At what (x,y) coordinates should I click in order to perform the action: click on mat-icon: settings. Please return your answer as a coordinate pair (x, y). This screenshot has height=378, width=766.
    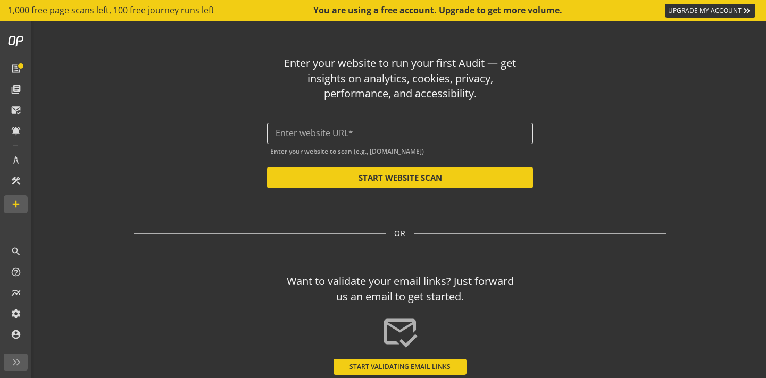
    Looking at the image, I should click on (16, 314).